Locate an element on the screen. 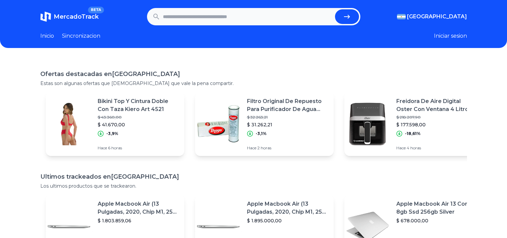  span: BETA is located at coordinates (96, 10).